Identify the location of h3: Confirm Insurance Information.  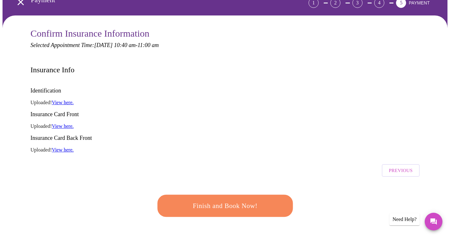
(225, 33).